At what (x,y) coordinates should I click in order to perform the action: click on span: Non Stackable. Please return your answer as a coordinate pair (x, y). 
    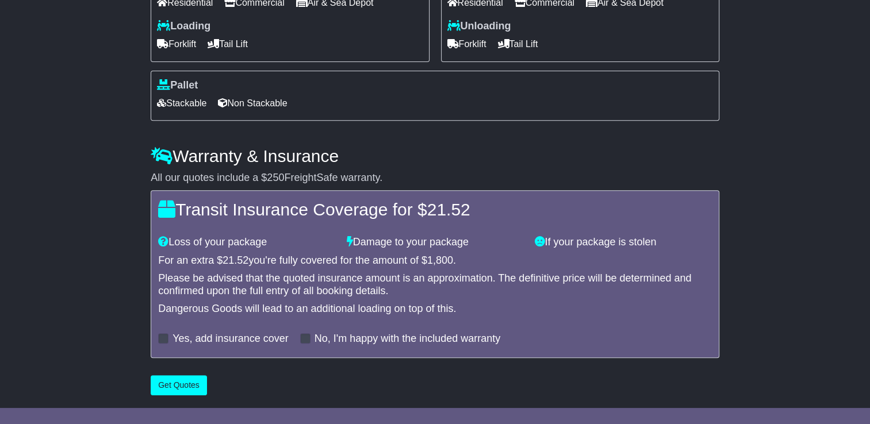
    Looking at the image, I should click on (252, 103).